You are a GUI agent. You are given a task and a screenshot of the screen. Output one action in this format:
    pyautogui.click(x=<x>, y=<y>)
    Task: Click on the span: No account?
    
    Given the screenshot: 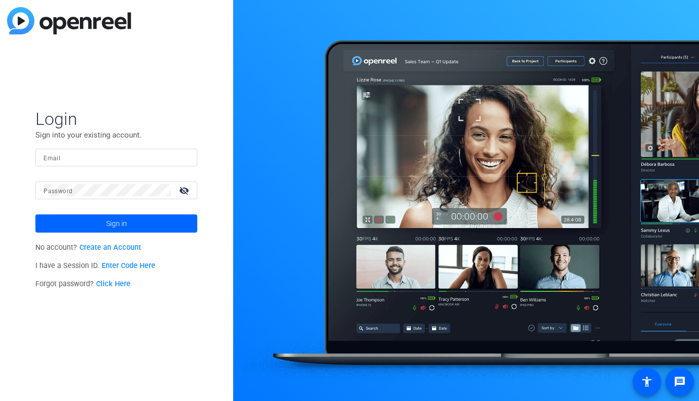 What is the action you would take?
    pyautogui.click(x=88, y=247)
    